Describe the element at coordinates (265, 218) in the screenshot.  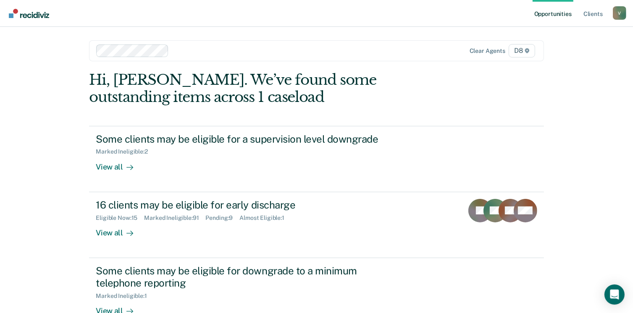
I see `div: Almost Eligible : 1` at that location.